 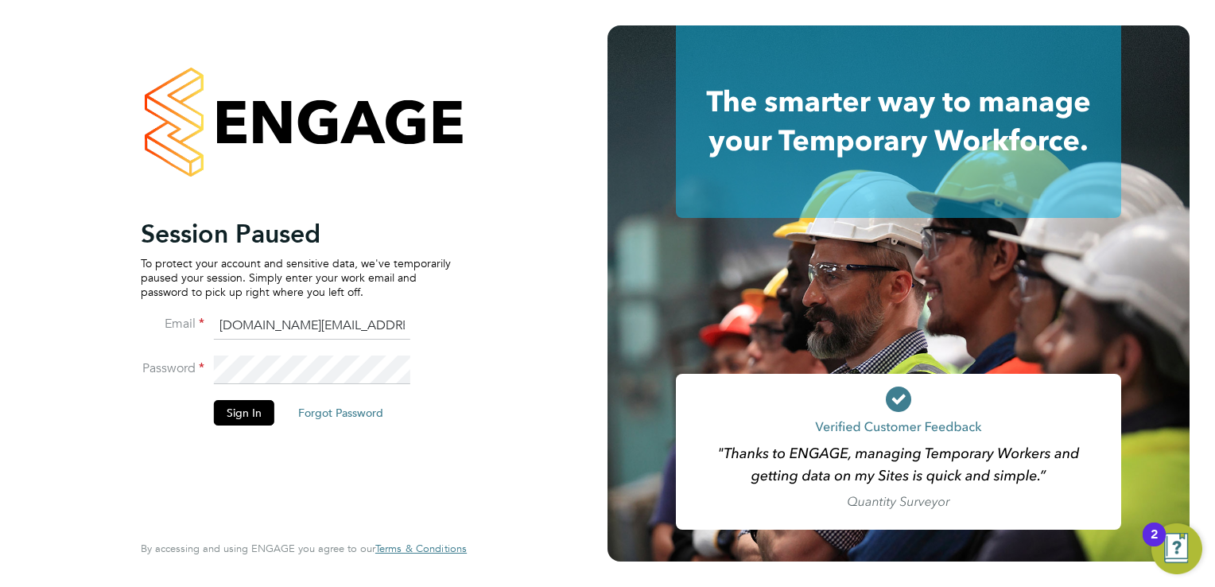 I want to click on h2: Session Paused, so click(x=296, y=234).